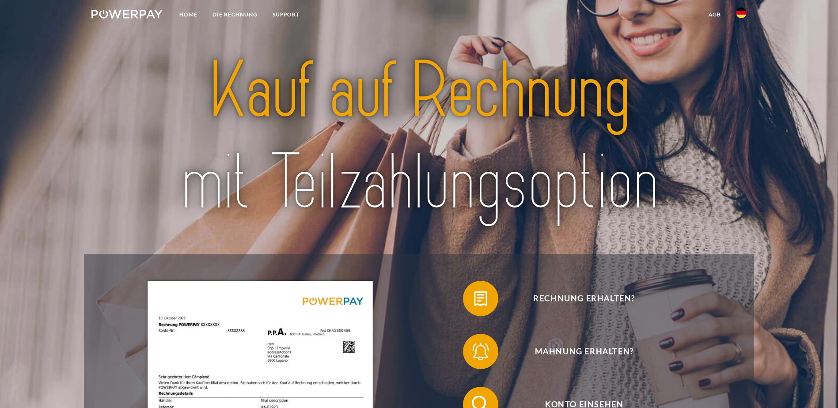 This screenshot has width=838, height=408. I want to click on button: Rechnung erhalten?, so click(578, 298).